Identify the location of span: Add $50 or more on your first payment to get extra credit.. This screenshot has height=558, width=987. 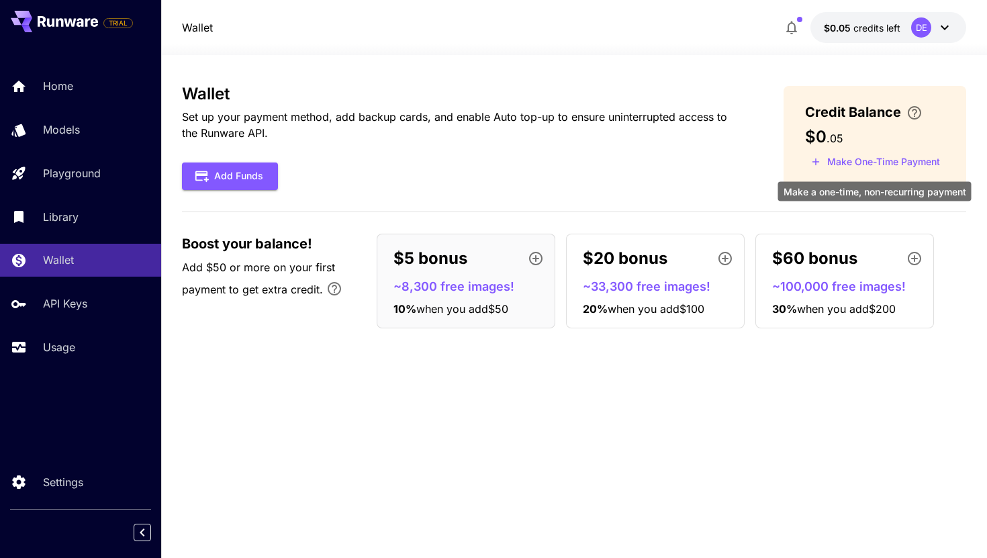
(258, 278).